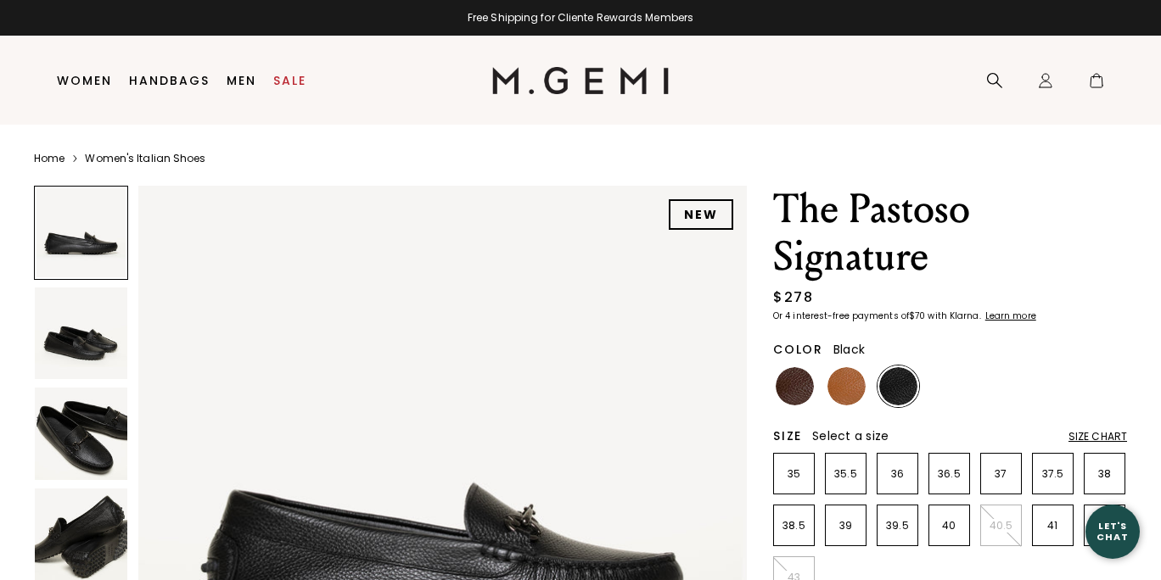 The image size is (1161, 580). Describe the element at coordinates (793, 298) in the screenshot. I see `div: $278` at that location.